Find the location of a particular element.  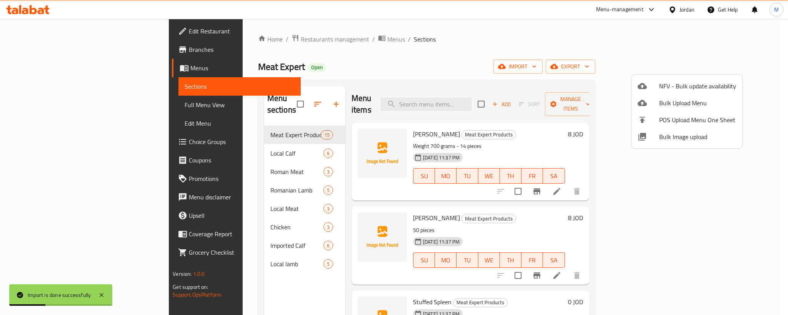

li: POS Upload Menu One Sheet is located at coordinates (687, 120).